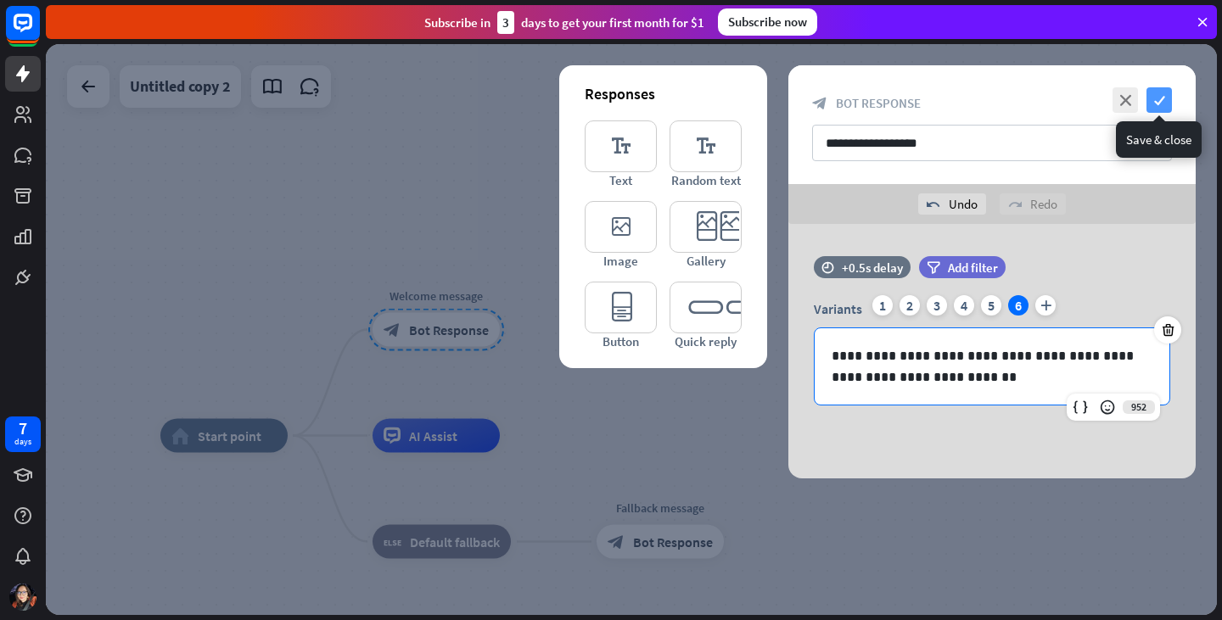  Describe the element at coordinates (39, 32) in the screenshot. I see `button: Open LiveChat chat widget` at that location.